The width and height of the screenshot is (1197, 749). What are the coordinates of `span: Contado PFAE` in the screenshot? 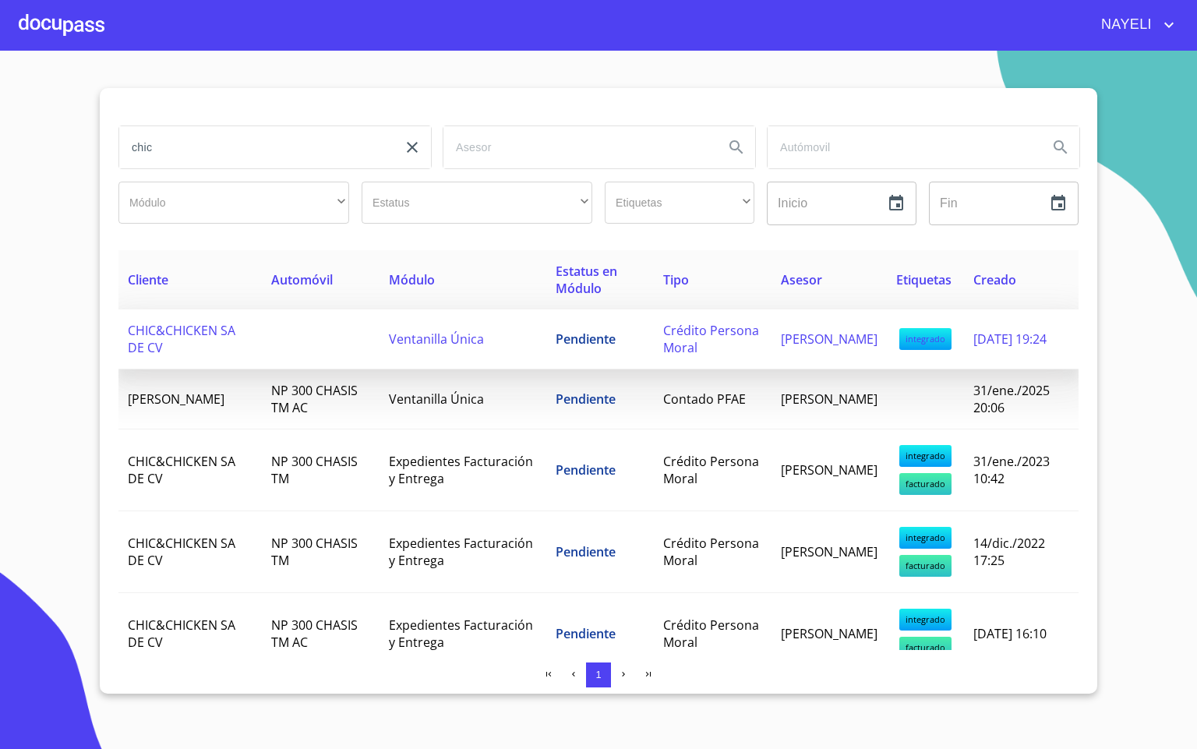 It's located at (704, 399).